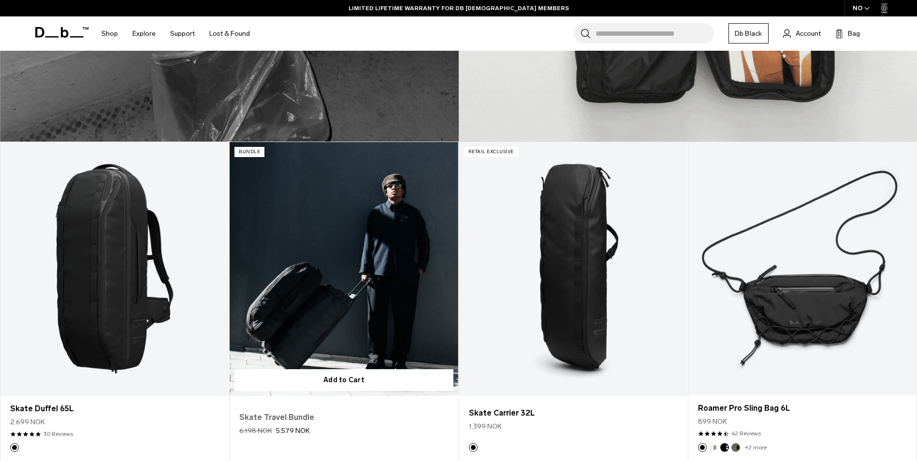 This screenshot has width=917, height=461. I want to click on a: +2 more, so click(756, 448).